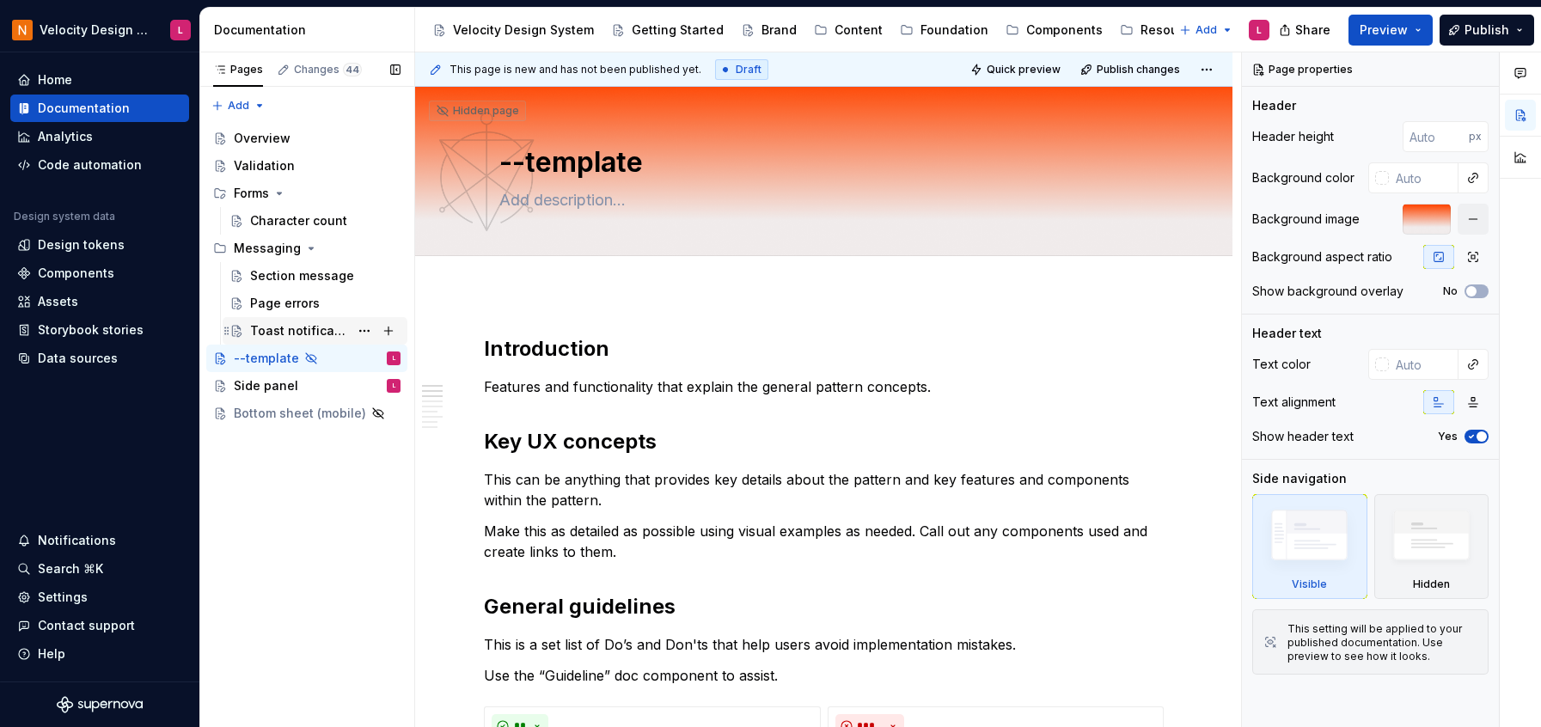 The image size is (1541, 727). I want to click on a: Page errors, so click(315, 303).